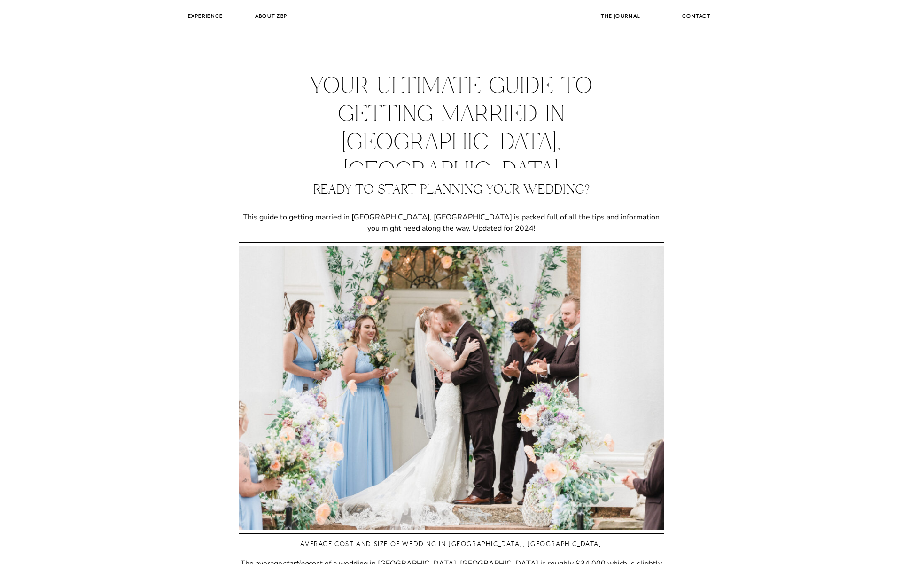  Describe the element at coordinates (271, 16) in the screenshot. I see `b: About ZBP` at that location.